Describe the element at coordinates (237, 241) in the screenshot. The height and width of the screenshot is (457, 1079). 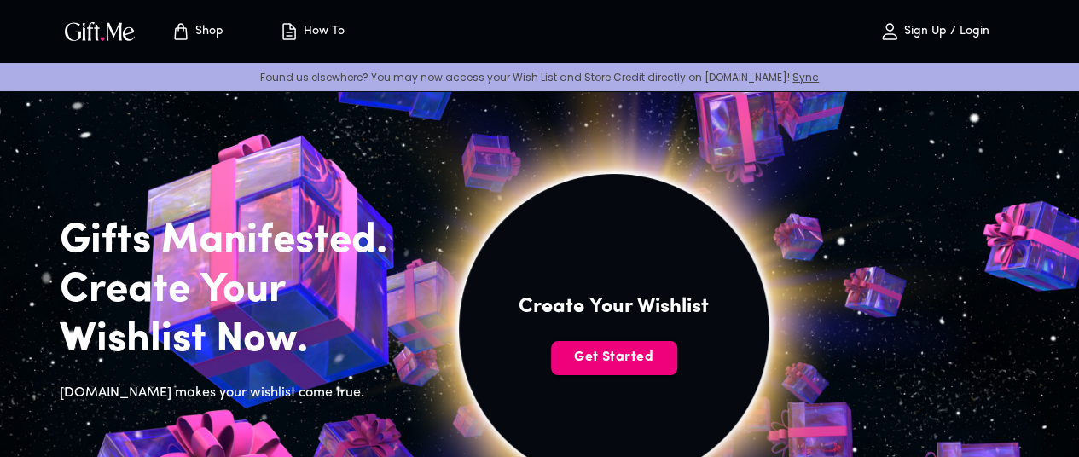
I see `h2: Gifts Manifested.` at that location.